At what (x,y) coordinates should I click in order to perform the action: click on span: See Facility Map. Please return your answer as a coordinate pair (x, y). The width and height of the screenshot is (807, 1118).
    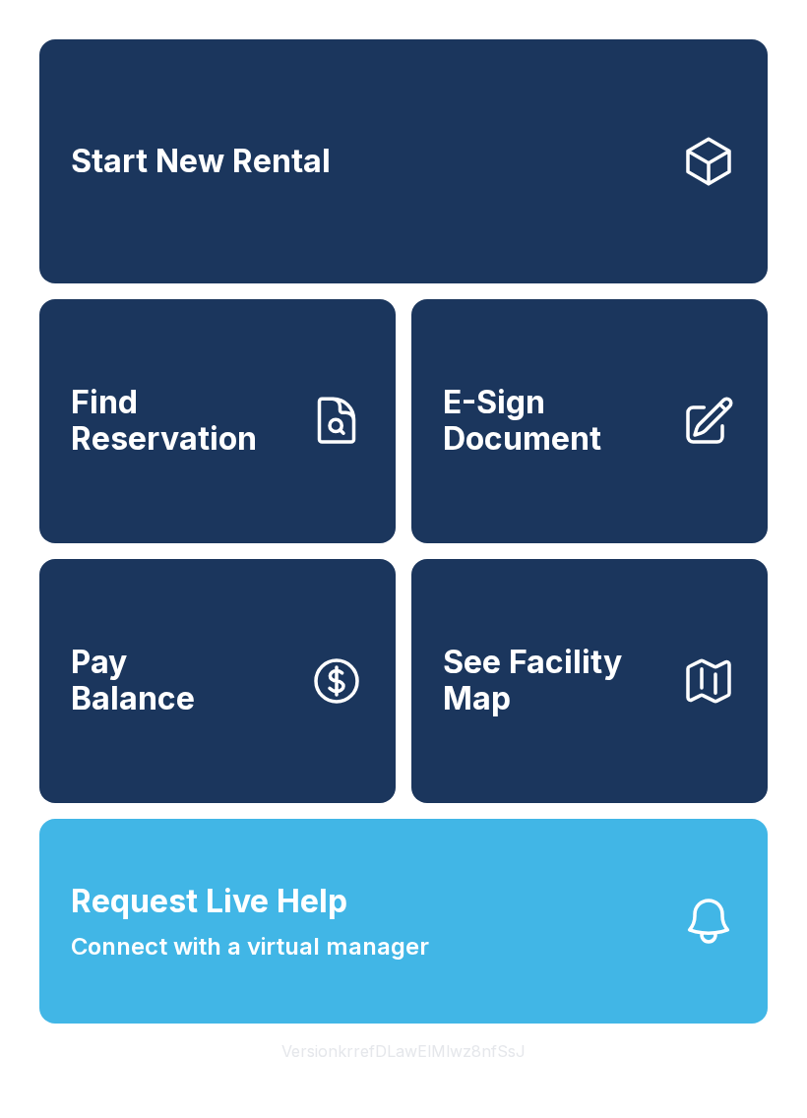
    Looking at the image, I should click on (554, 680).